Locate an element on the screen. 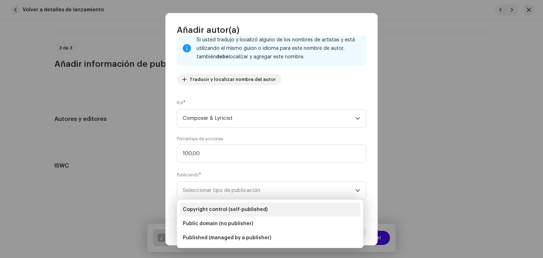  span: Seleccionar tipo de publicación is located at coordinates (269, 190).